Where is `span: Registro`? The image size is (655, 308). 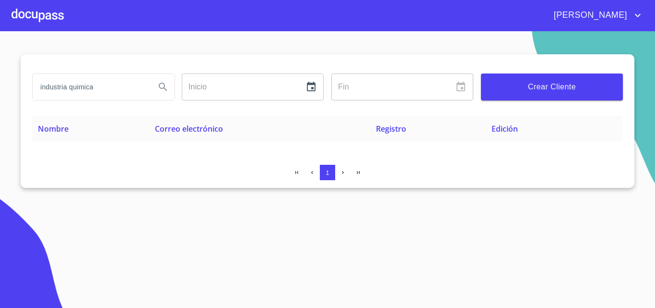 span: Registro is located at coordinates (391, 129).